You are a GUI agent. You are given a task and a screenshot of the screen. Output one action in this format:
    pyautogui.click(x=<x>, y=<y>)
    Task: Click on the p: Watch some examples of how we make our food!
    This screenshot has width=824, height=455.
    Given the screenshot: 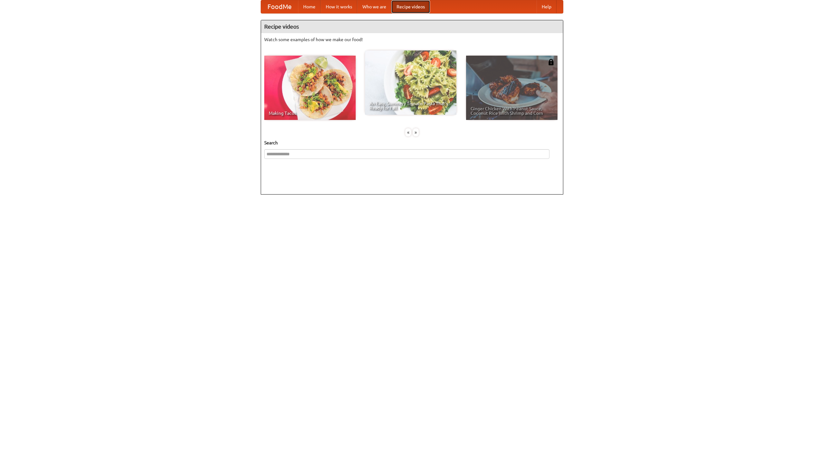 What is the action you would take?
    pyautogui.click(x=412, y=40)
    